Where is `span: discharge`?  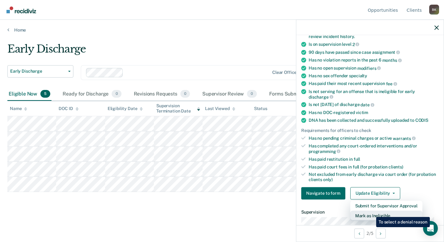 span: discharge is located at coordinates (321, 97).